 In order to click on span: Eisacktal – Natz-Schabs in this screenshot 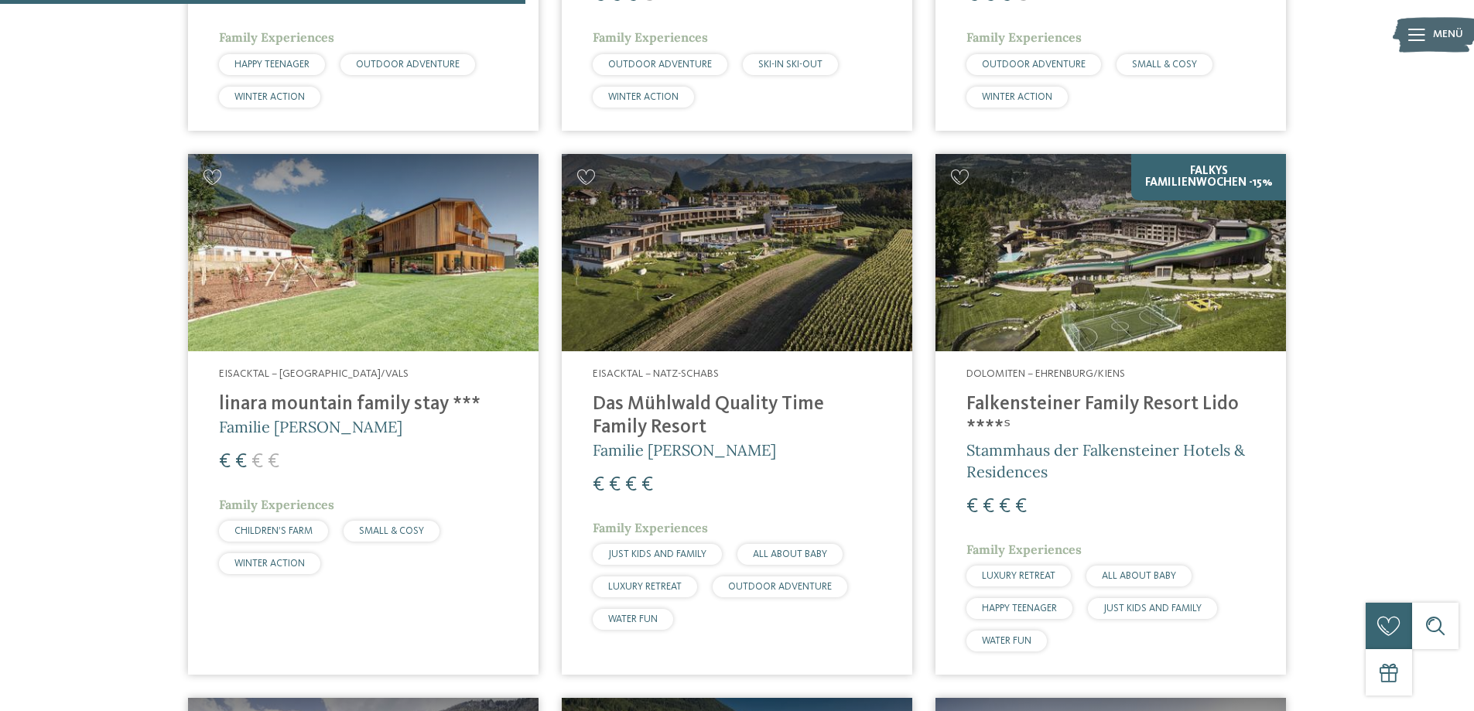, I will do `click(655, 374)`.